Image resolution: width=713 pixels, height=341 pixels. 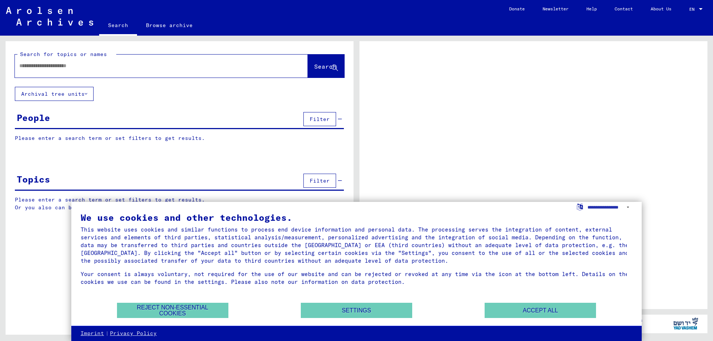 What do you see at coordinates (54, 94) in the screenshot?
I see `button: Archival tree units` at bounding box center [54, 94].